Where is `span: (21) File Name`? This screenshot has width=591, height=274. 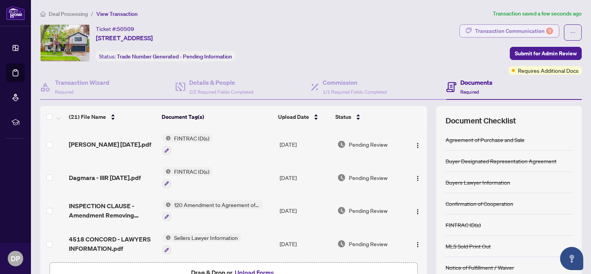
span: (21) File Name is located at coordinates (87, 117).